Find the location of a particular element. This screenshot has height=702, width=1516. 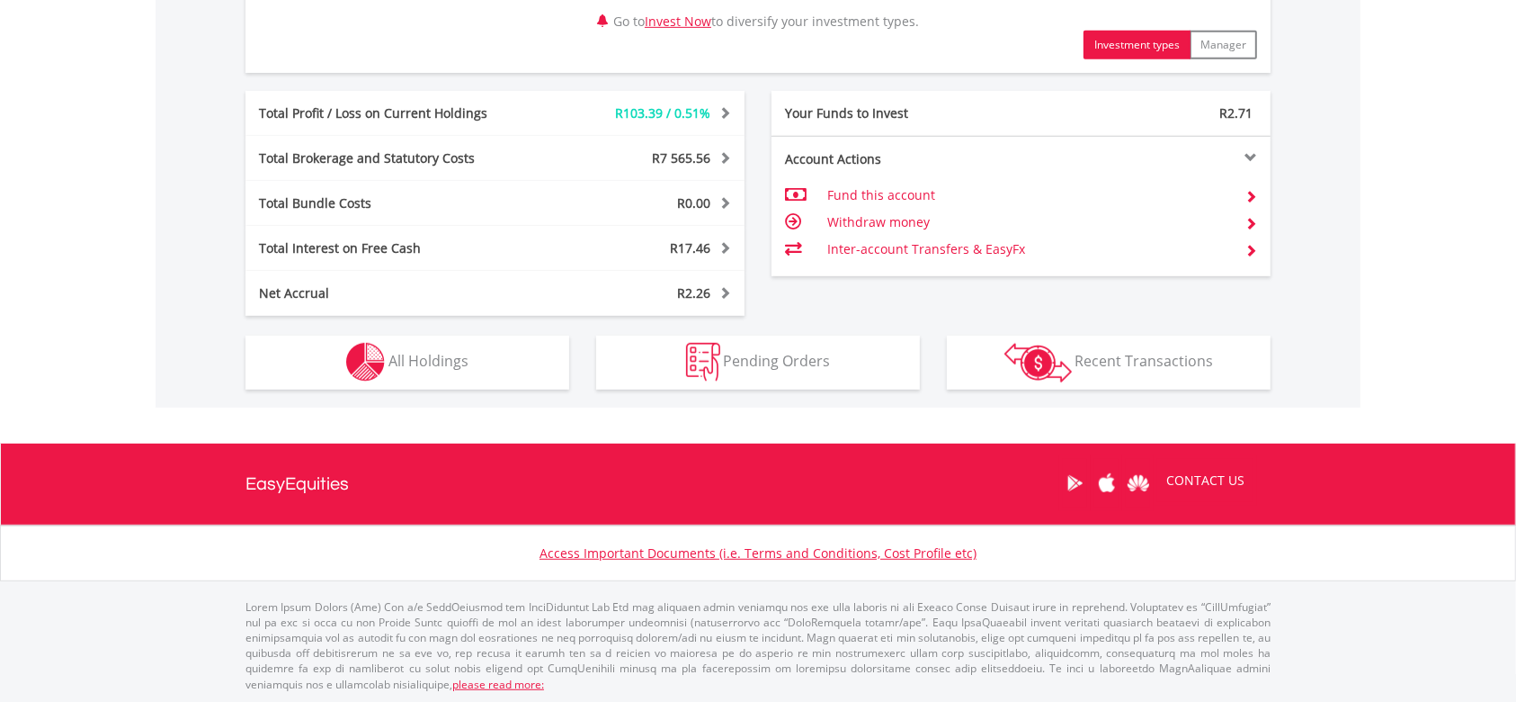

a: Invest Now is located at coordinates (678, 21).